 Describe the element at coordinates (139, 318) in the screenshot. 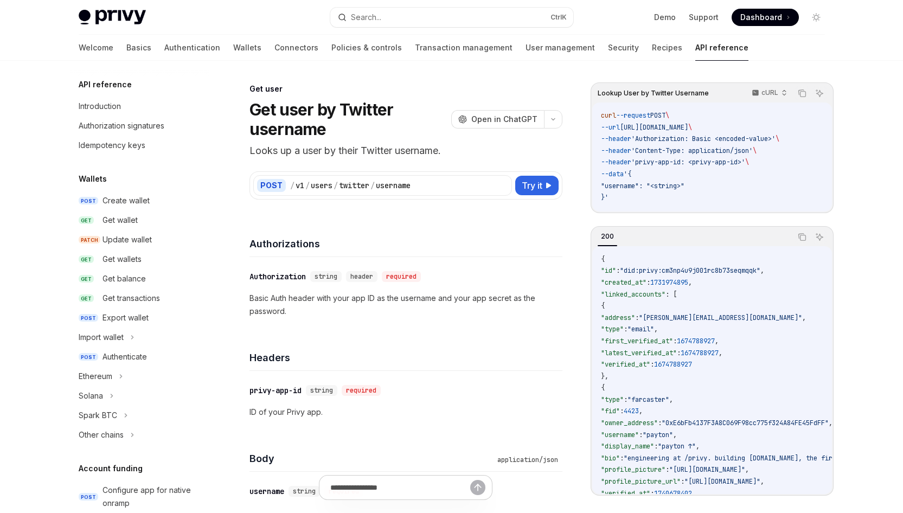

I see `a: POSTExport wallet` at that location.